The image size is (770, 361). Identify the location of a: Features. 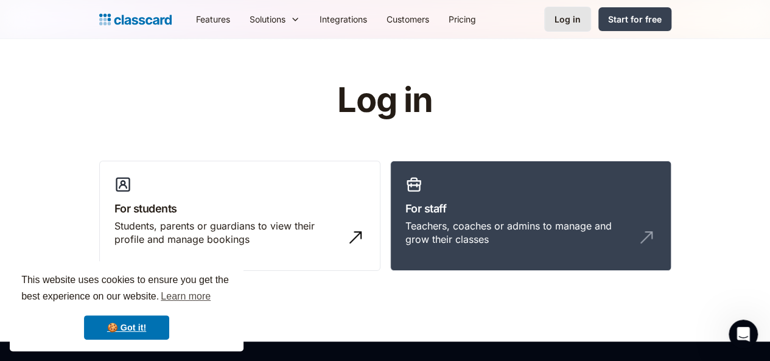
(213, 19).